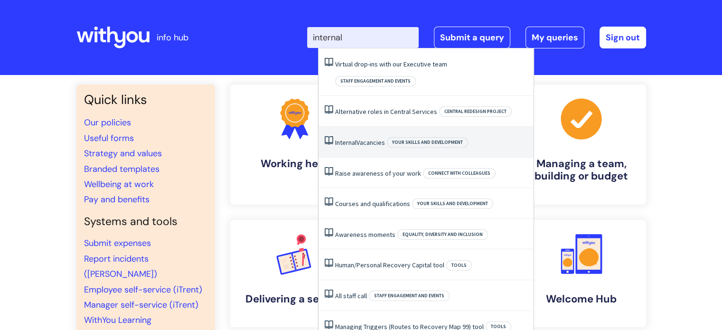 This screenshot has width=722, height=330. What do you see at coordinates (555, 38) in the screenshot?
I see `a: My queries` at bounding box center [555, 38].